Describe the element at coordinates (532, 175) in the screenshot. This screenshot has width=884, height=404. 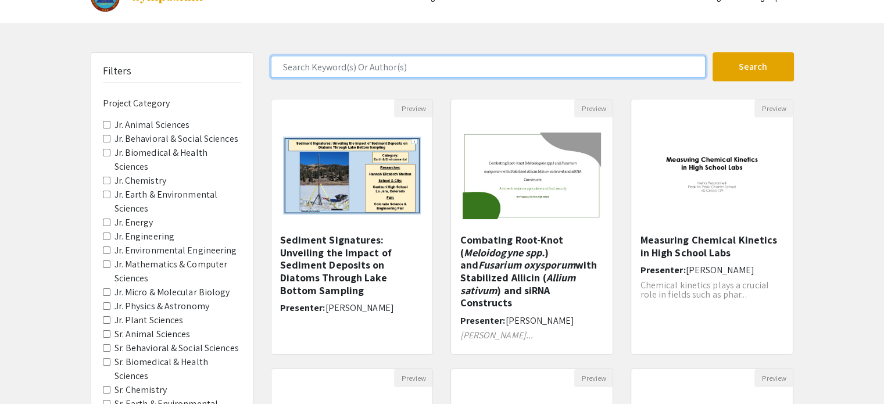
I see `img: <p>Combating Root-Knot (<em>Meloidogyne spp.</em>) and <em>Fusarium oxysporum</em> with Stabilize...` at that location.